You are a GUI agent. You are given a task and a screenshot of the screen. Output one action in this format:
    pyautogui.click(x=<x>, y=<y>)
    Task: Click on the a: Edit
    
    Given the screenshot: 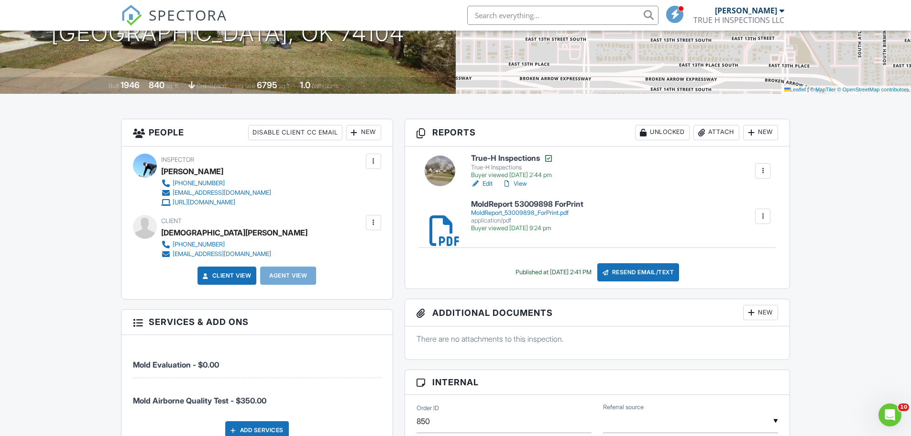 What is the action you would take?
    pyautogui.click(x=481, y=184)
    